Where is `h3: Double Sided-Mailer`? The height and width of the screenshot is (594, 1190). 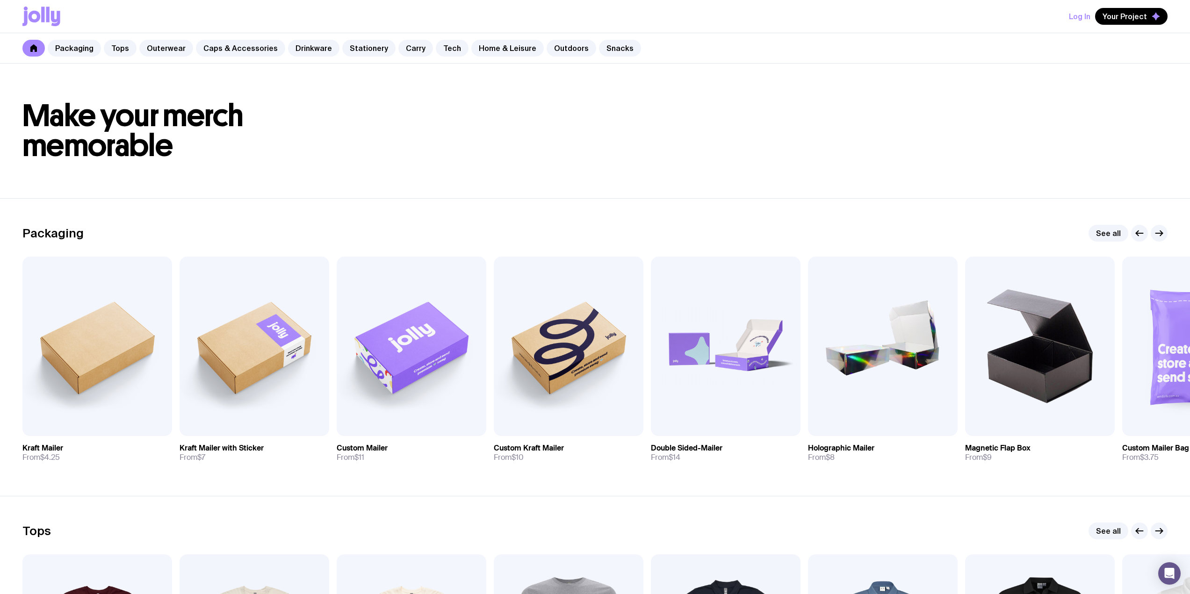 h3: Double Sided-Mailer is located at coordinates (686, 448).